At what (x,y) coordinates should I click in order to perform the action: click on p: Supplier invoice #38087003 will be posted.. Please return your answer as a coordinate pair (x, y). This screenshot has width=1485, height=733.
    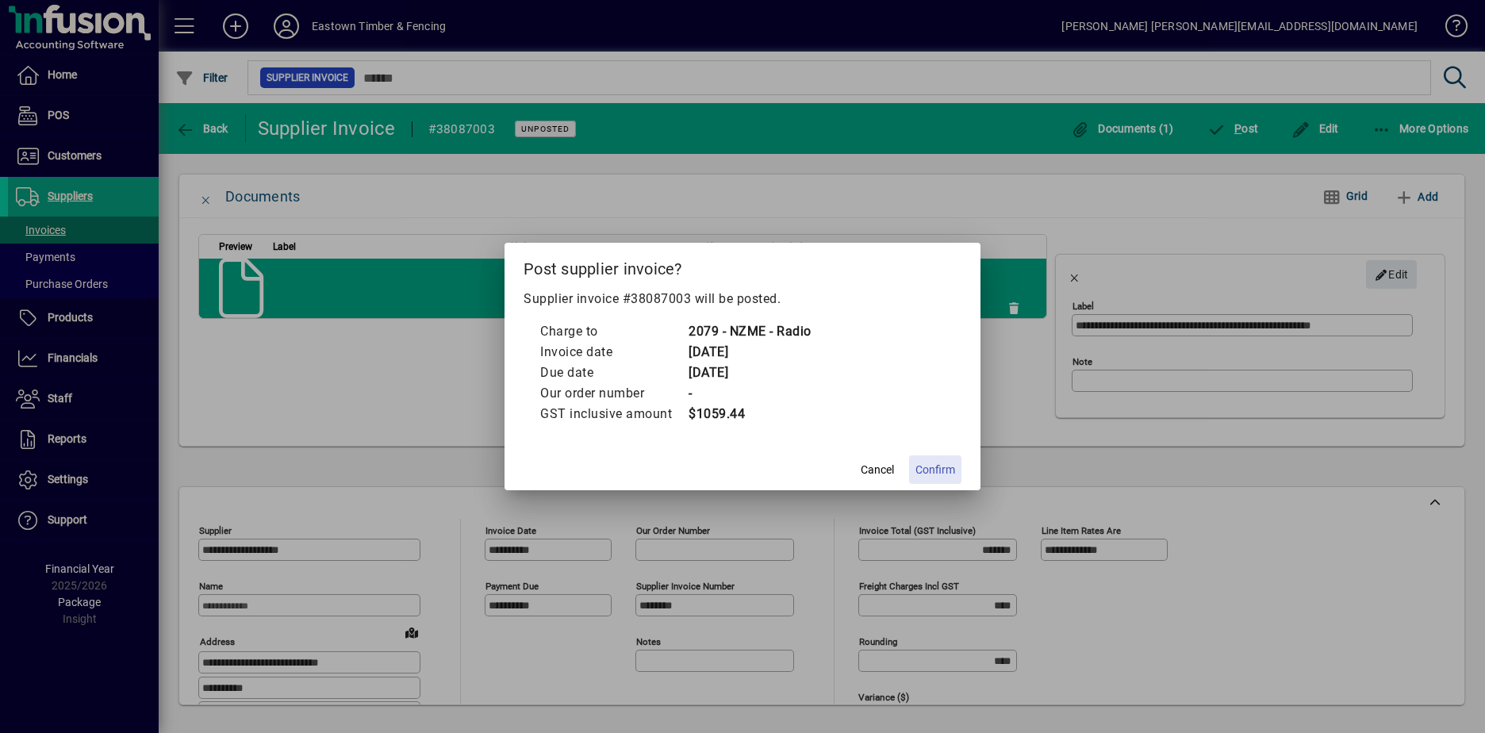
    Looking at the image, I should click on (743, 299).